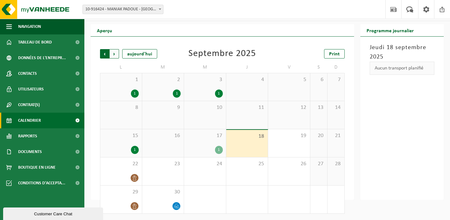 The width and height of the screenshot is (450, 220). I want to click on span: 20, so click(319, 136).